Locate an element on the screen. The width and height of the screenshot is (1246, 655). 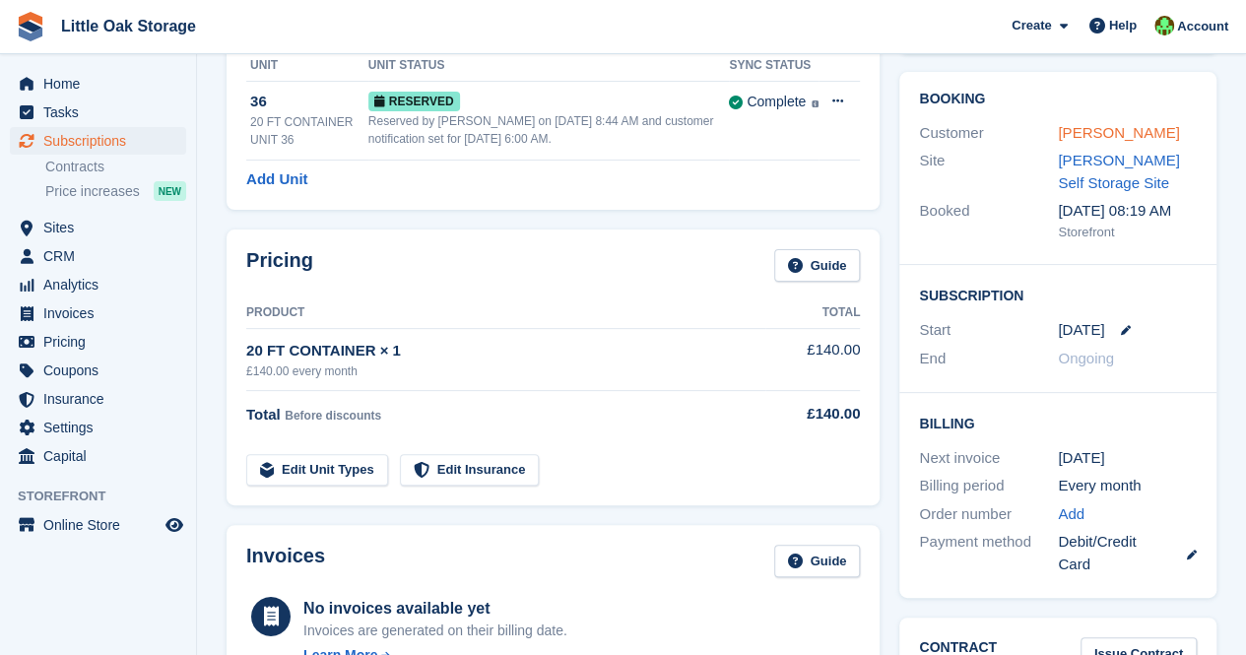
span: Ongoing is located at coordinates (1085, 358).